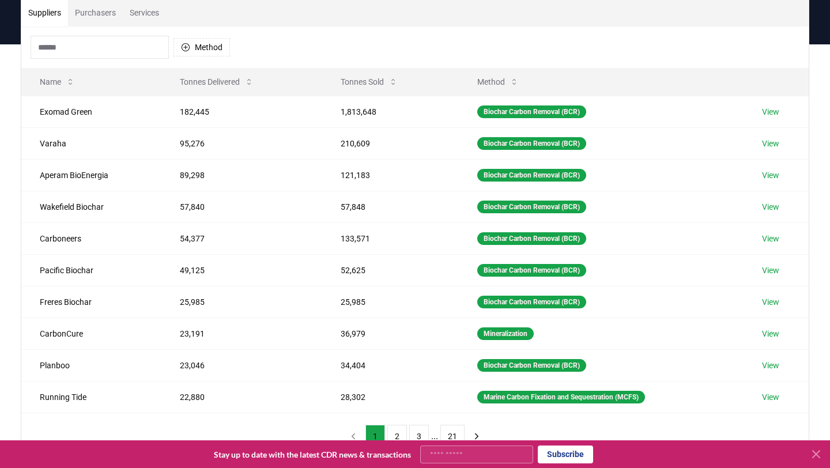 This screenshot has height=468, width=830. What do you see at coordinates (390, 333) in the screenshot?
I see `td: 36,979` at bounding box center [390, 333].